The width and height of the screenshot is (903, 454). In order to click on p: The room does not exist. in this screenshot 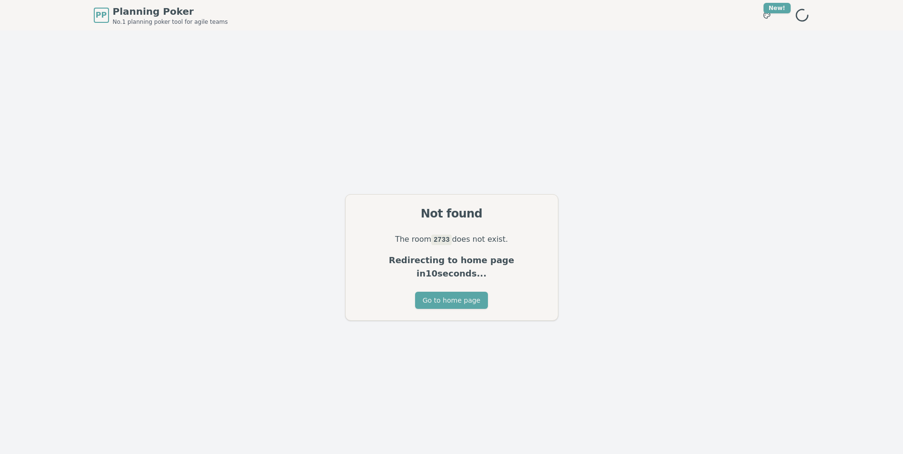, I will do `click(452, 239)`.